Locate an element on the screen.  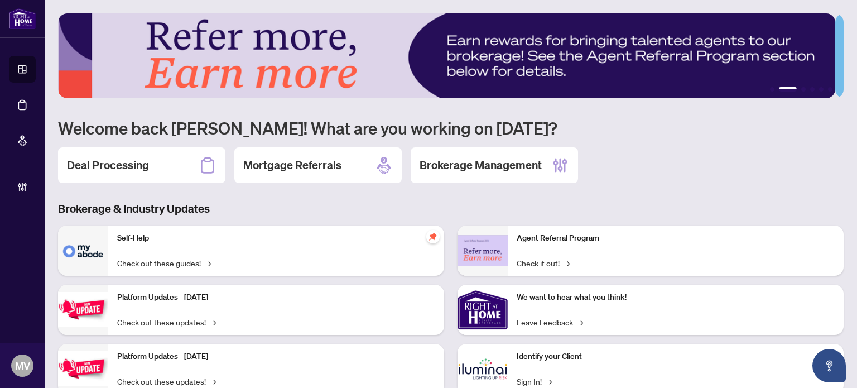
button: 3 is located at coordinates (804, 89).